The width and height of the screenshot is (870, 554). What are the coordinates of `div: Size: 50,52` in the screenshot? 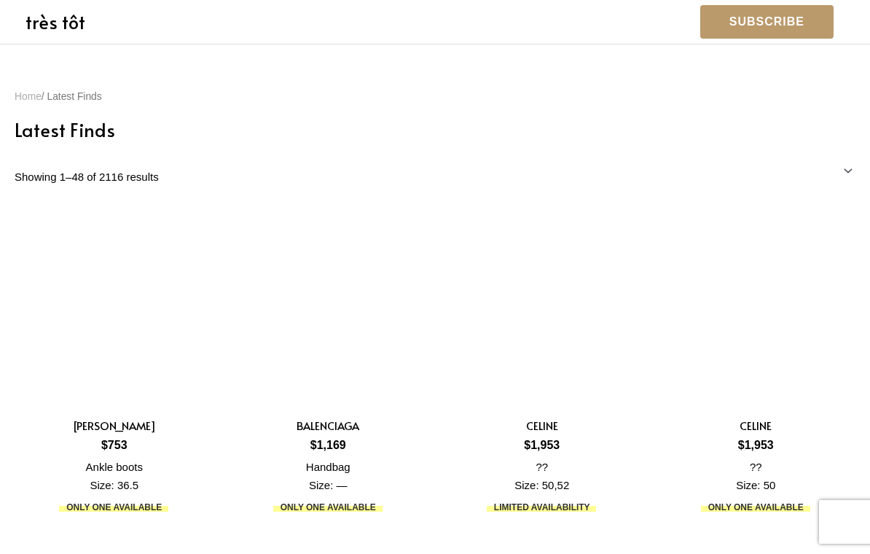 It's located at (542, 485).